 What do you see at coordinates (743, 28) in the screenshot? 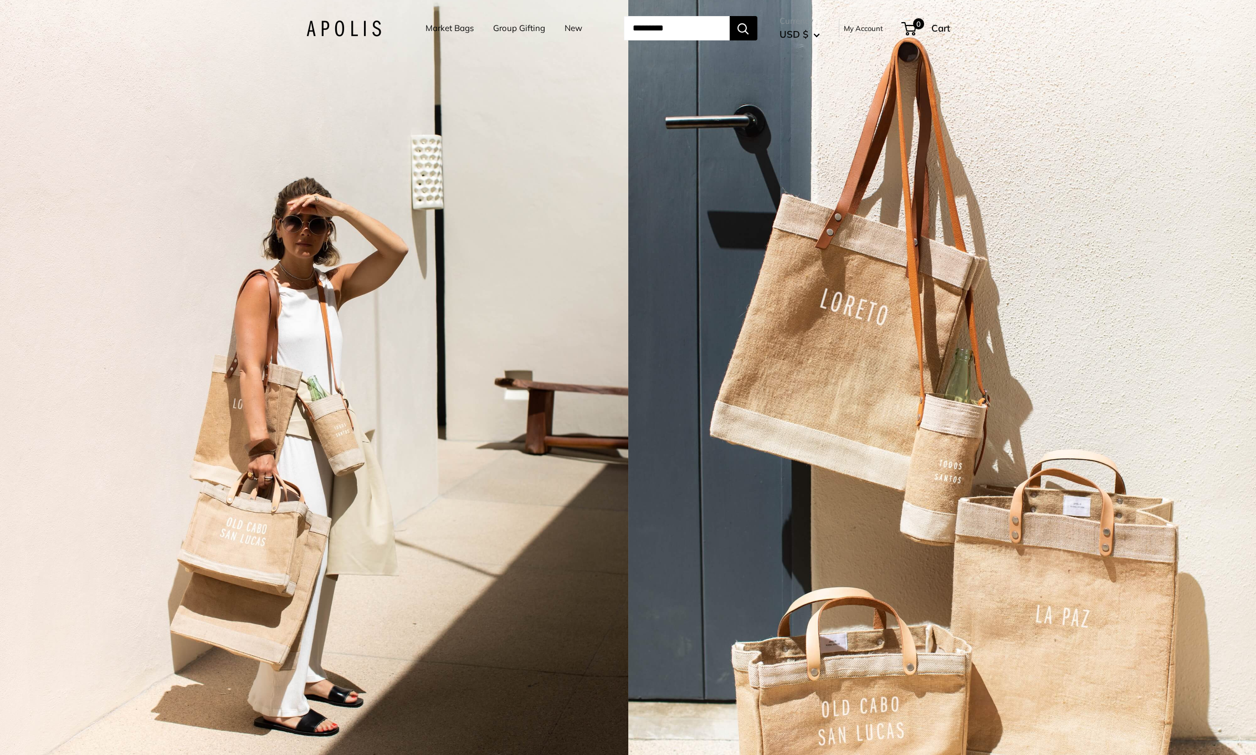
I see `button: Search` at bounding box center [743, 28].